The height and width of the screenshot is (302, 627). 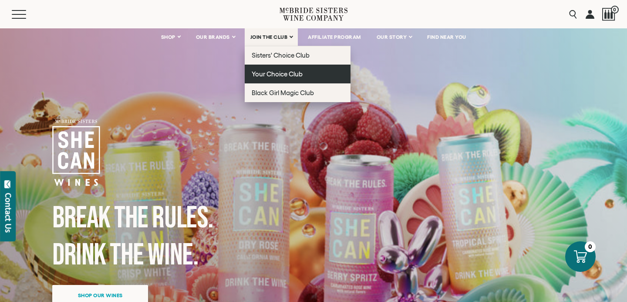 I want to click on span: 0, so click(x=615, y=10).